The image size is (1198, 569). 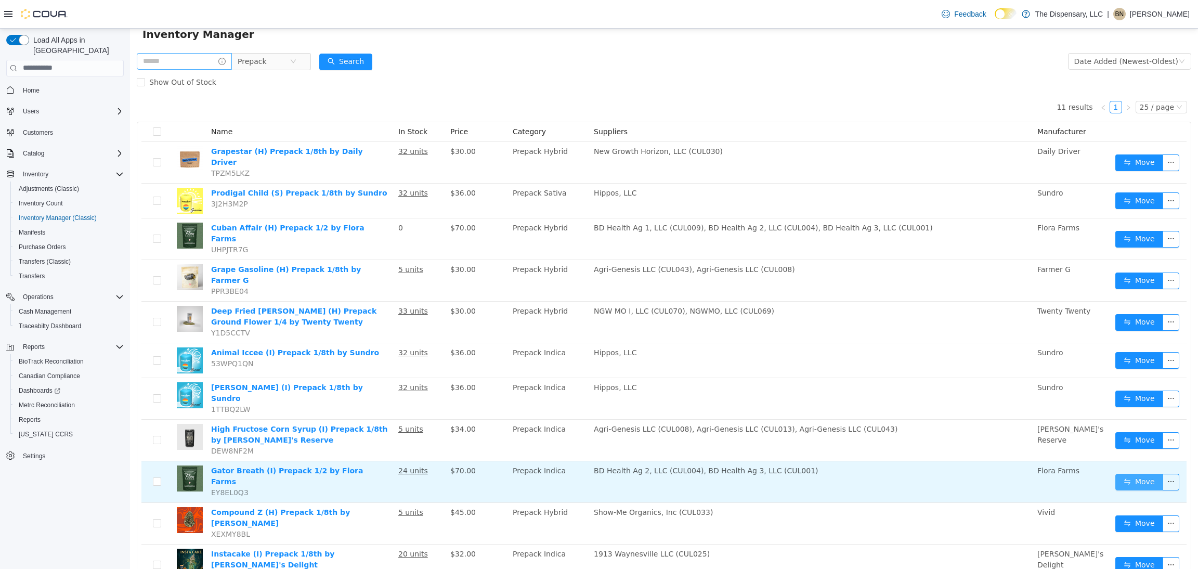 What do you see at coordinates (32, 276) in the screenshot?
I see `a: Transfers` at bounding box center [32, 276].